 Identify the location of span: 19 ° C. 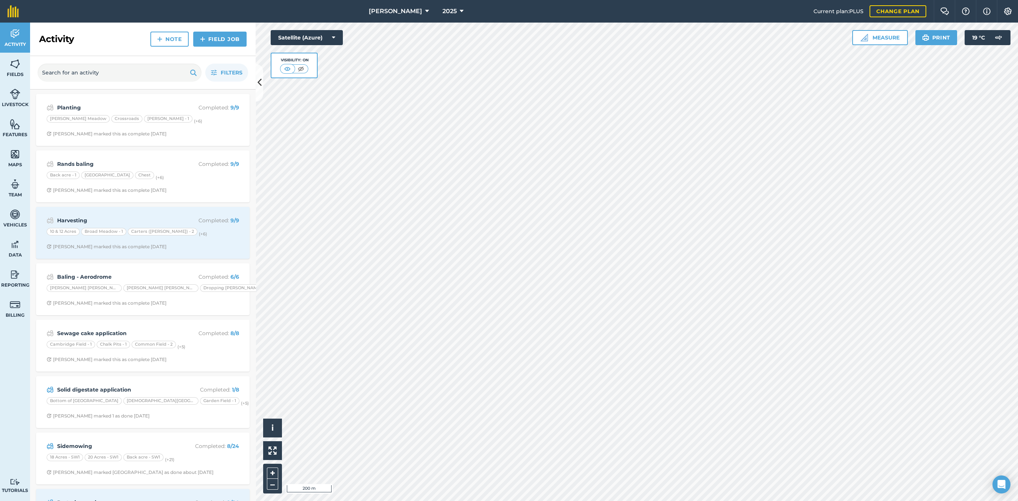
(978, 38).